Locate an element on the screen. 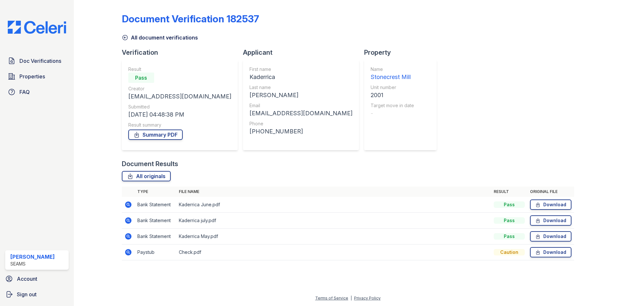 The image size is (622, 306). a: FAQ is located at coordinates (37, 92).